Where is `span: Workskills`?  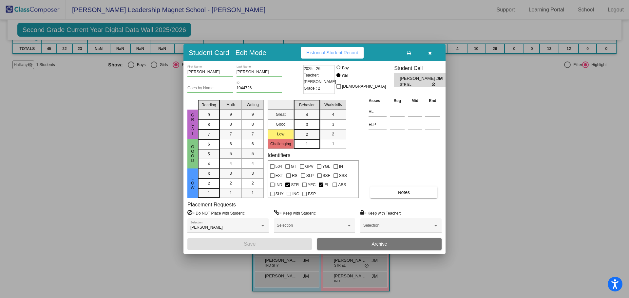 span: Workskills is located at coordinates (333, 105).